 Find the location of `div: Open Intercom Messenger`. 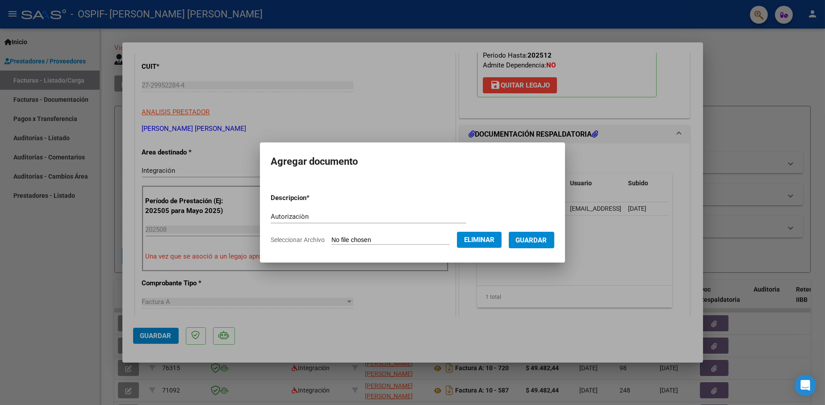

div: Open Intercom Messenger is located at coordinates (806, 386).